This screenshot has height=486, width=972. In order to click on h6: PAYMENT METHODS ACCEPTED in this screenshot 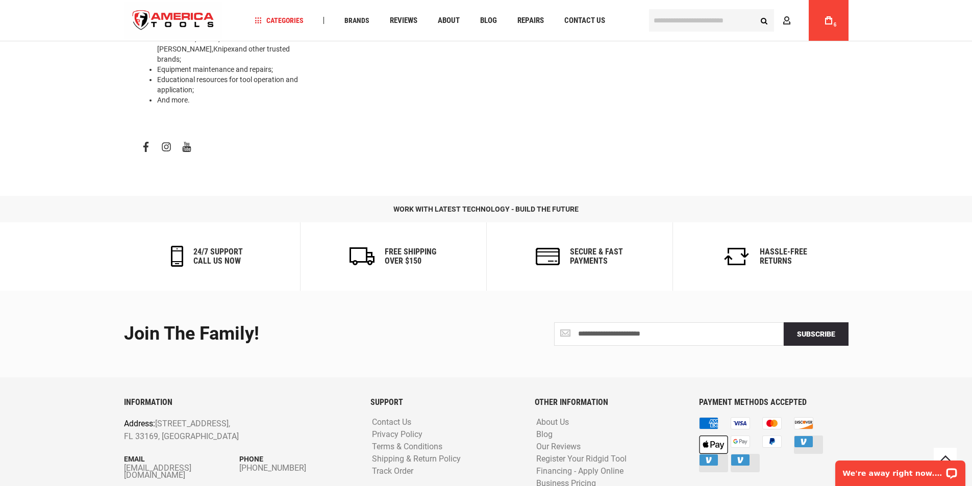, I will do `click(773, 403)`.